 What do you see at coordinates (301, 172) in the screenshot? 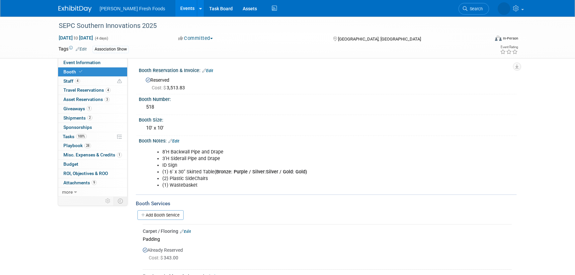
I see `li: (1) 6’ x 30” Skirted Table` at bounding box center [301, 172].